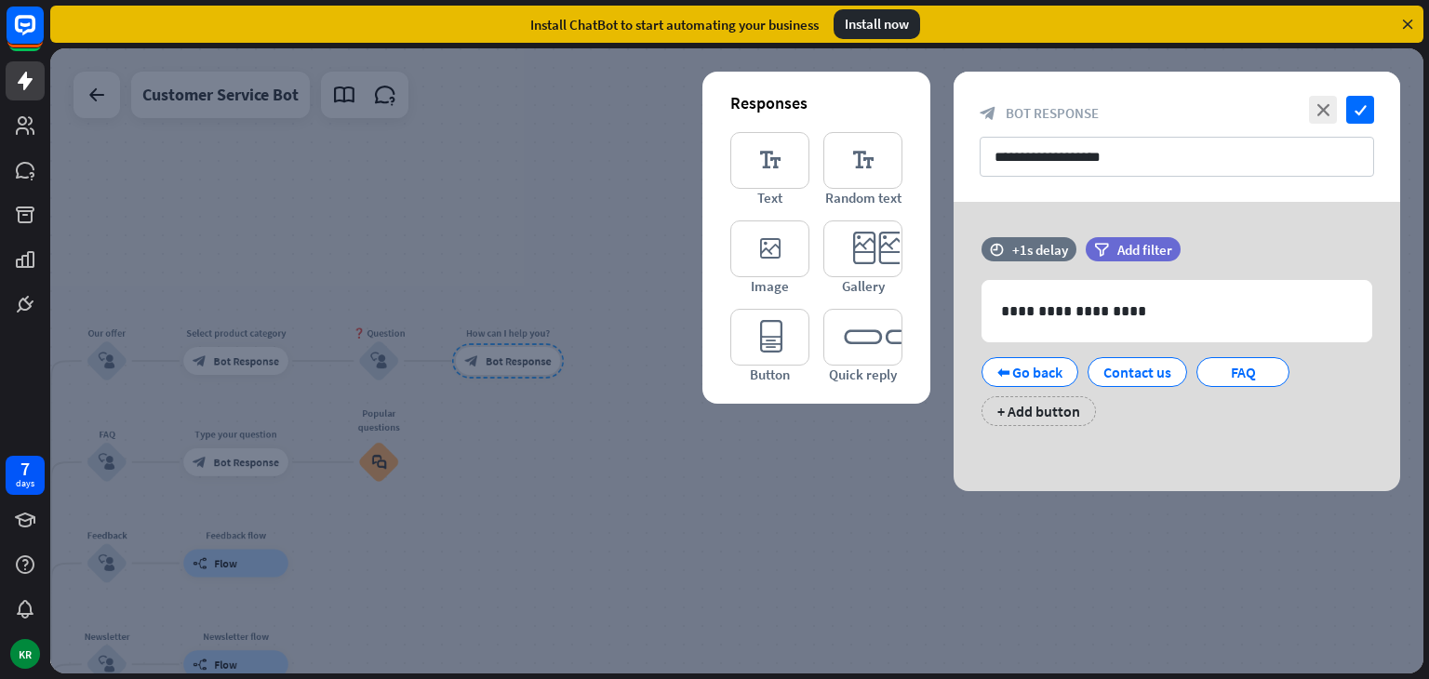  I want to click on div: Install ChatBot to start automating your business, so click(674, 24).